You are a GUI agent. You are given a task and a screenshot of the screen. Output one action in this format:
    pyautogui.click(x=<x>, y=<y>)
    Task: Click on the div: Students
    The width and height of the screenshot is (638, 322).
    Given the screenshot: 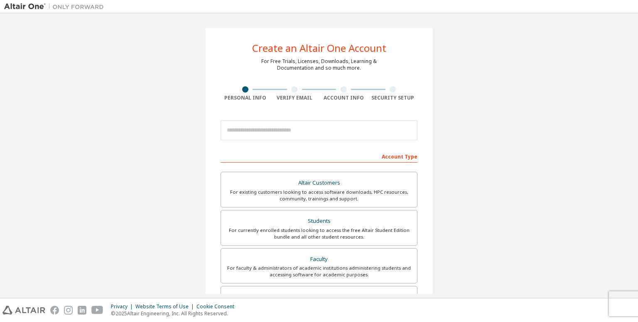 What is the action you would take?
    pyautogui.click(x=319, y=221)
    